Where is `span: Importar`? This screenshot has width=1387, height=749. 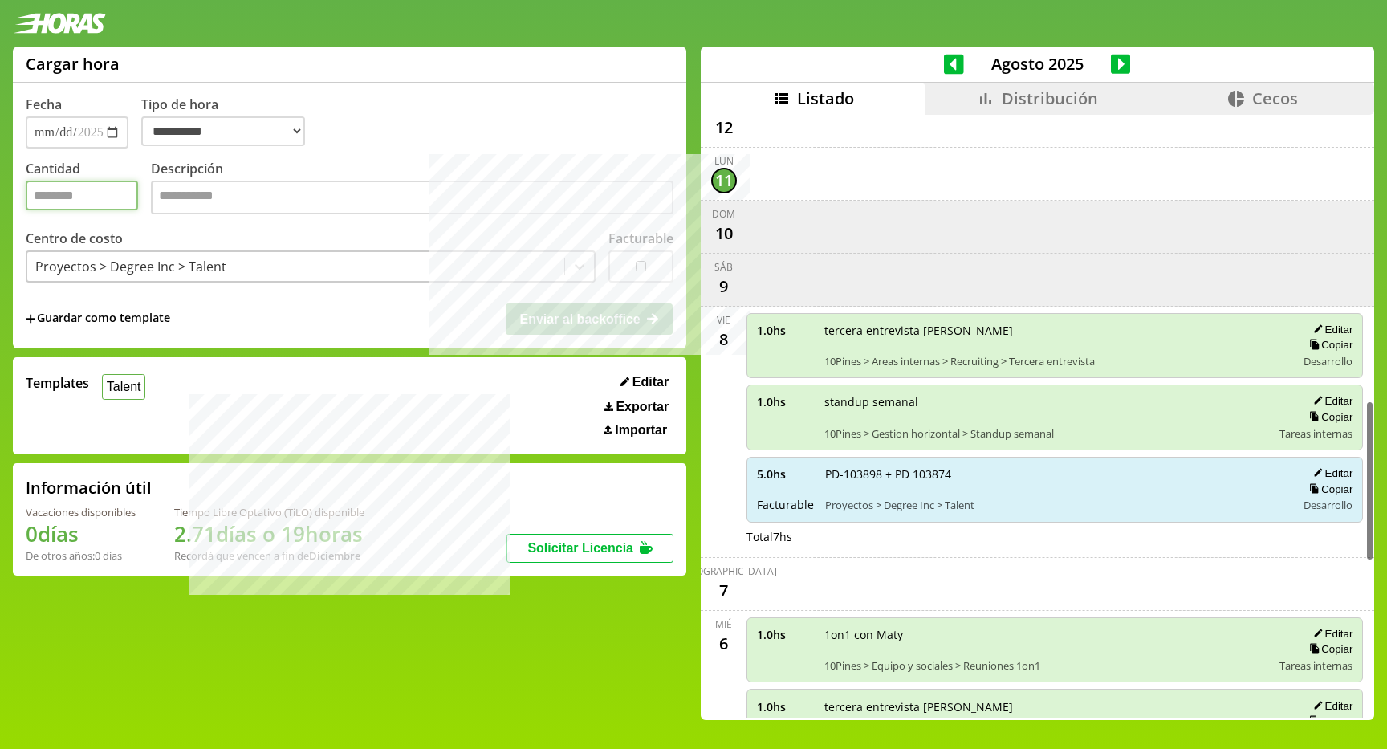
span: Importar is located at coordinates (641, 430).